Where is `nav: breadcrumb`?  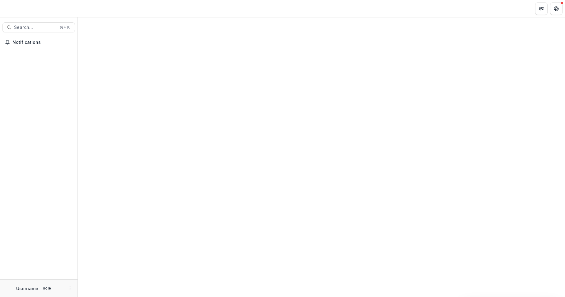
nav: breadcrumb is located at coordinates (93, 8).